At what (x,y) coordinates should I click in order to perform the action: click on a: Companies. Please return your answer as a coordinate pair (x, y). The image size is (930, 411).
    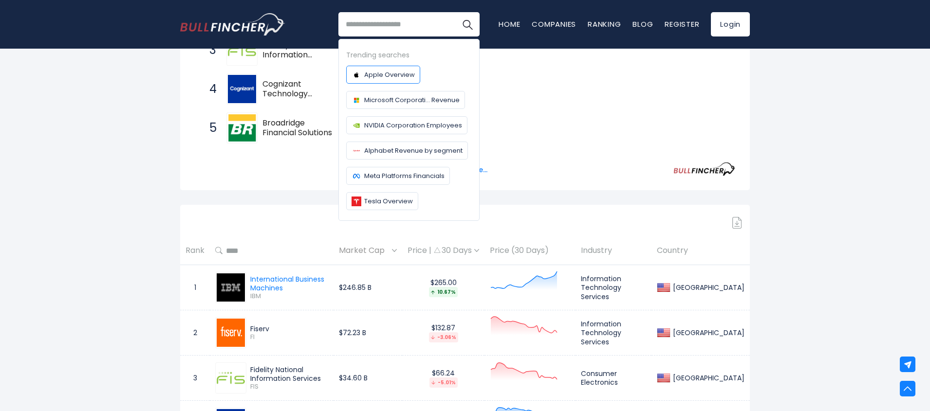
    Looking at the image, I should click on (554, 24).